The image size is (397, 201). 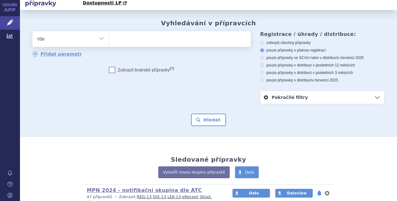 I want to click on h3: Registrace / úhrady / distribuce:, so click(x=322, y=34).